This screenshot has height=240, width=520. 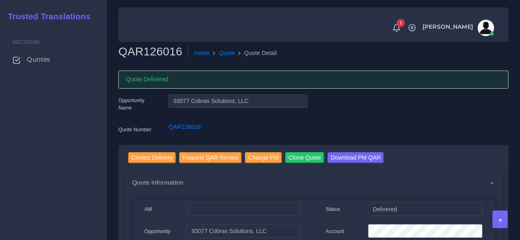 What do you see at coordinates (210, 158) in the screenshot?
I see `input: Request QAR Review` at bounding box center [210, 158].